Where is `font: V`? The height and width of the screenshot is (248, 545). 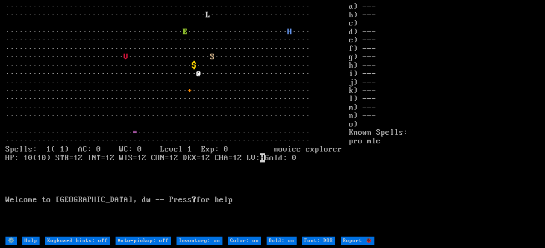 font: V is located at coordinates (126, 57).